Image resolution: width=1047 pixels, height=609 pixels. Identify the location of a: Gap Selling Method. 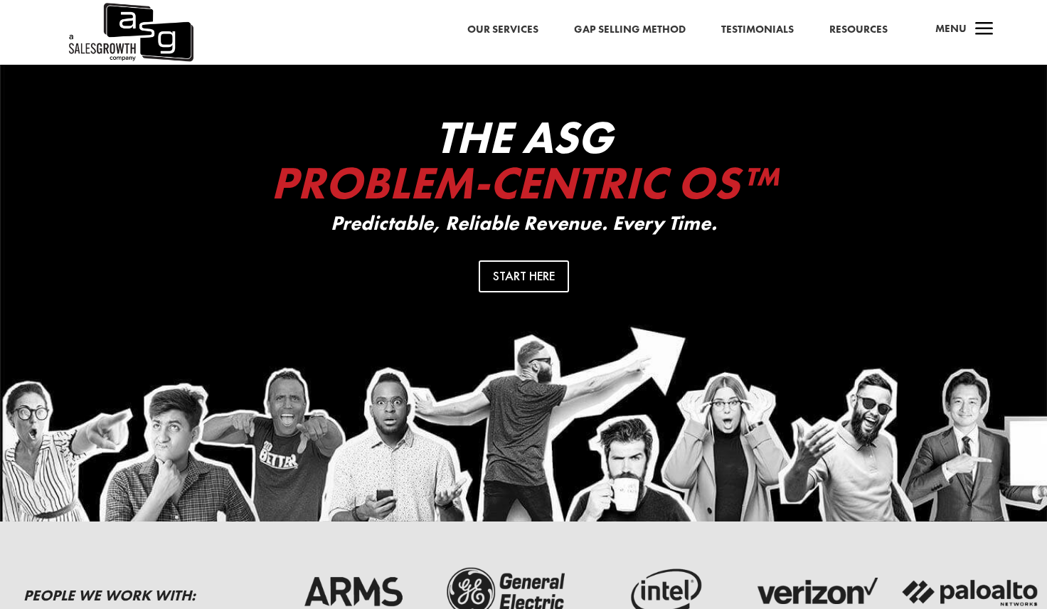
(630, 30).